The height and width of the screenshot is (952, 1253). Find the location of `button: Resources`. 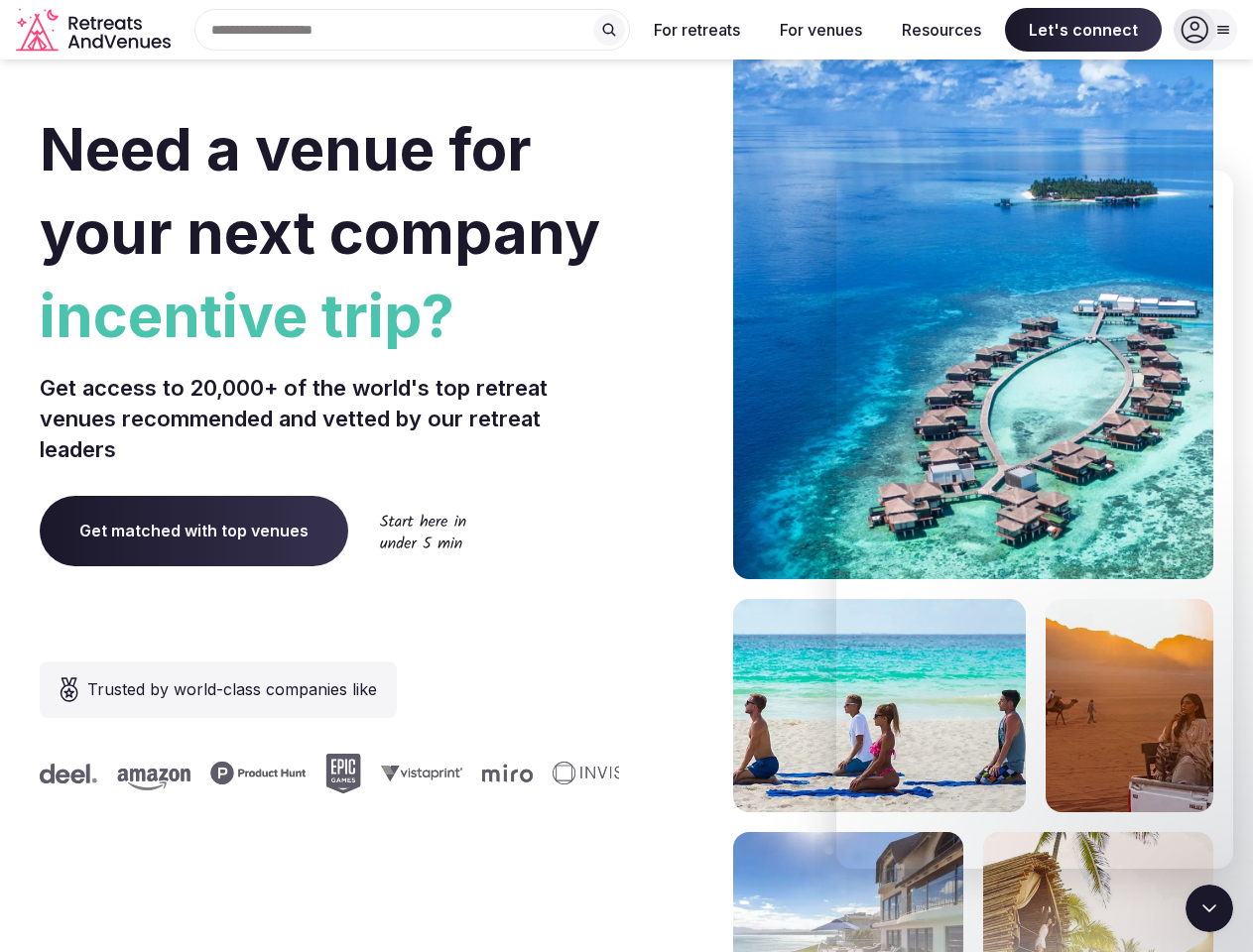

button: Resources is located at coordinates (941, 30).